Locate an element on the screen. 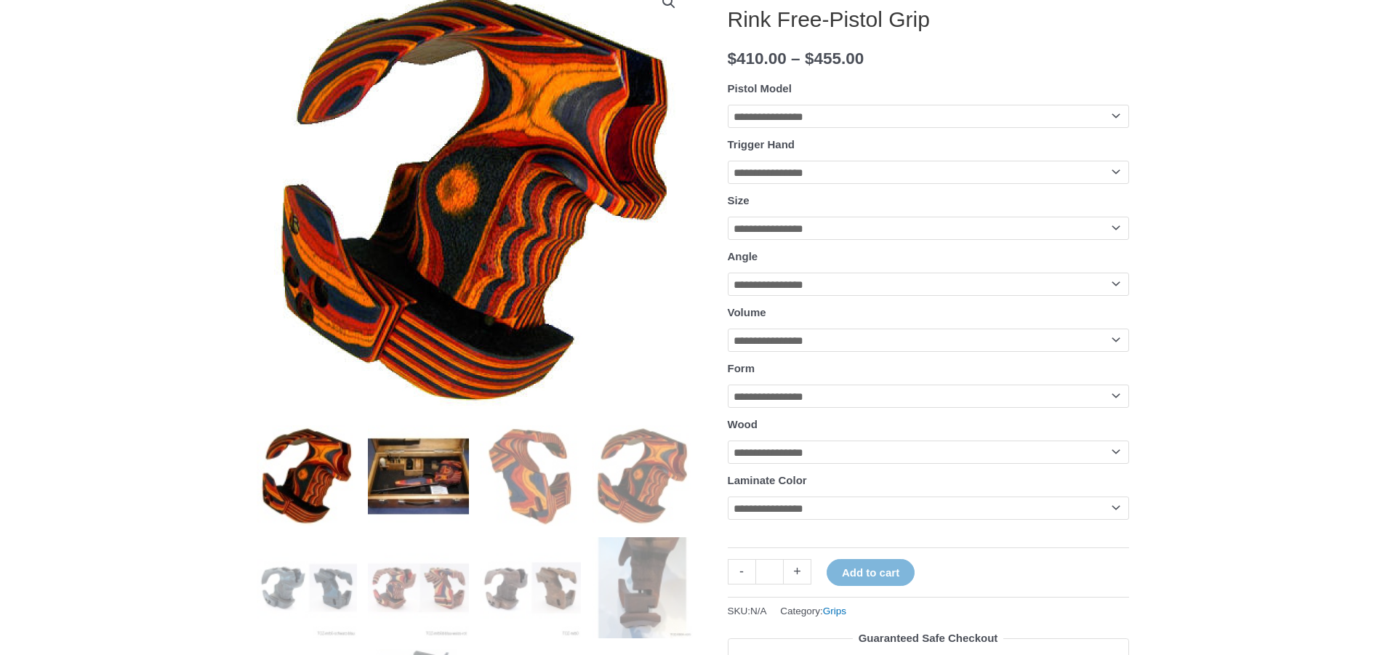 This screenshot has width=1385, height=655. img: Rink Free-Pistol Grip - Image 8 is located at coordinates (642, 588).